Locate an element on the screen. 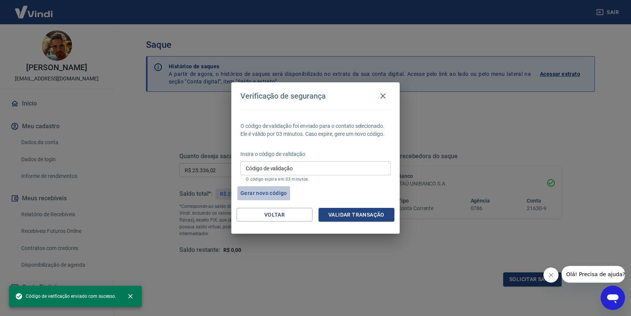 This screenshot has width=631, height=316. h4: Verificação de segurança is located at coordinates (283, 96).